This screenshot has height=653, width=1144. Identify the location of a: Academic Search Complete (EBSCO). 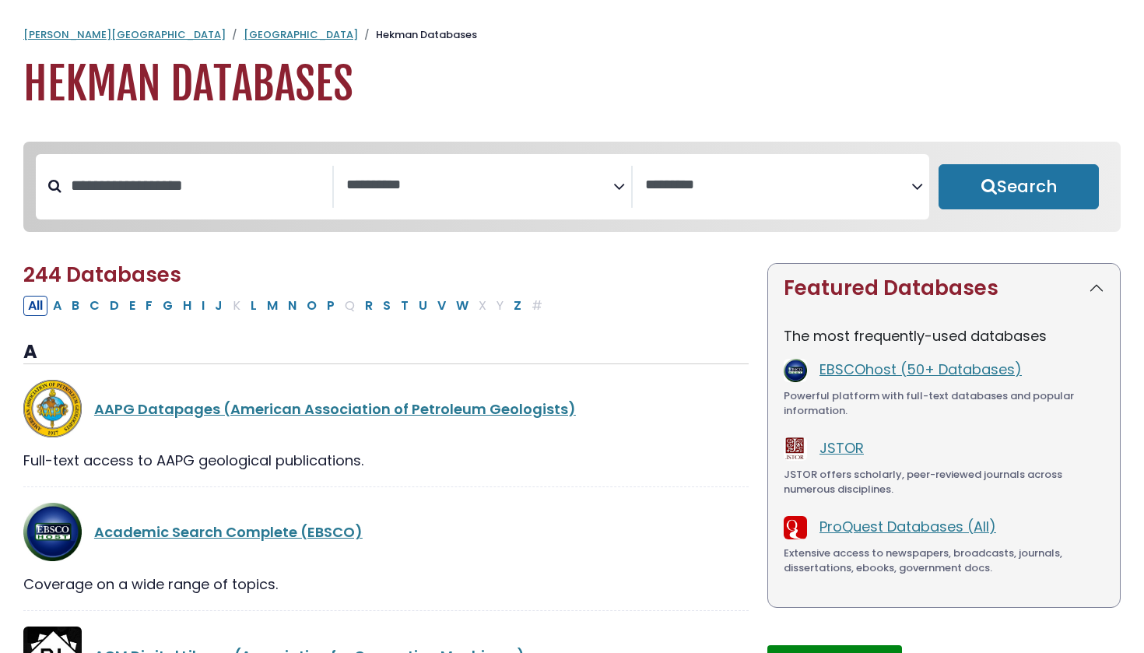
(228, 531).